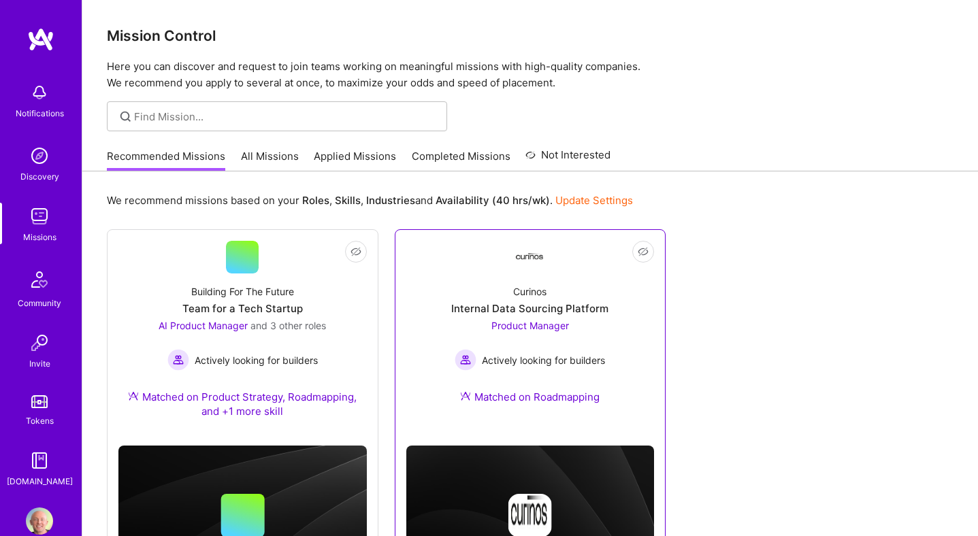 The image size is (978, 536). What do you see at coordinates (316, 200) in the screenshot?
I see `b: Roles` at bounding box center [316, 200].